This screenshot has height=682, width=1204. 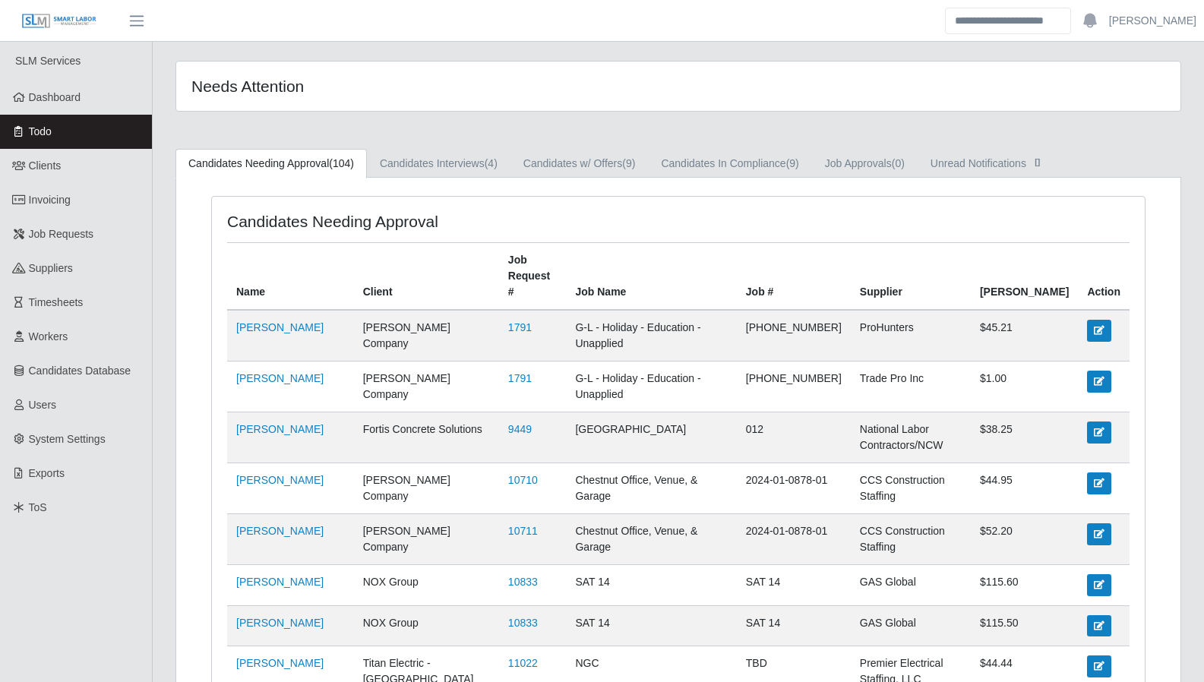 What do you see at coordinates (62, 234) in the screenshot?
I see `span: Job Requests` at bounding box center [62, 234].